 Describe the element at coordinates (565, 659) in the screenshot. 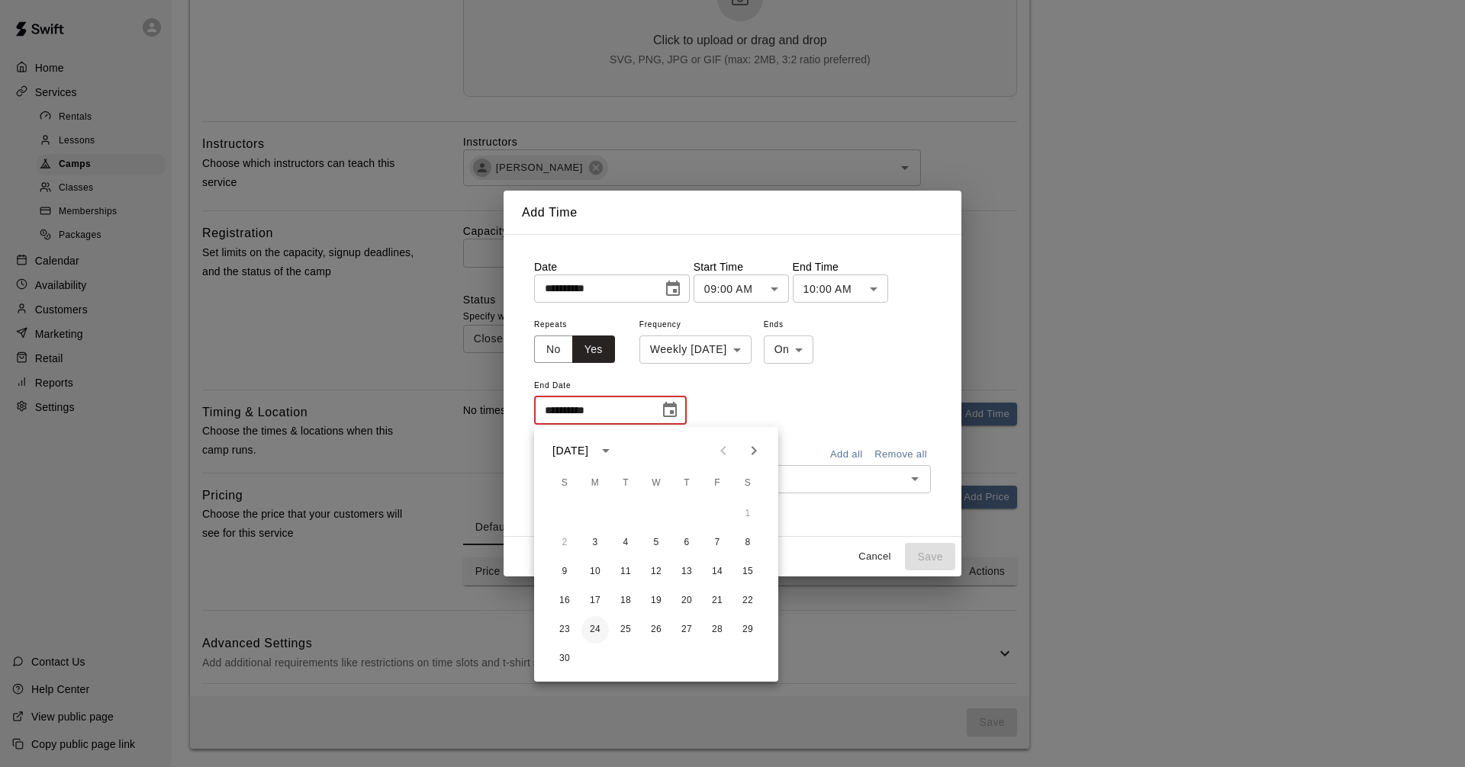

I see `button: 30` at that location.